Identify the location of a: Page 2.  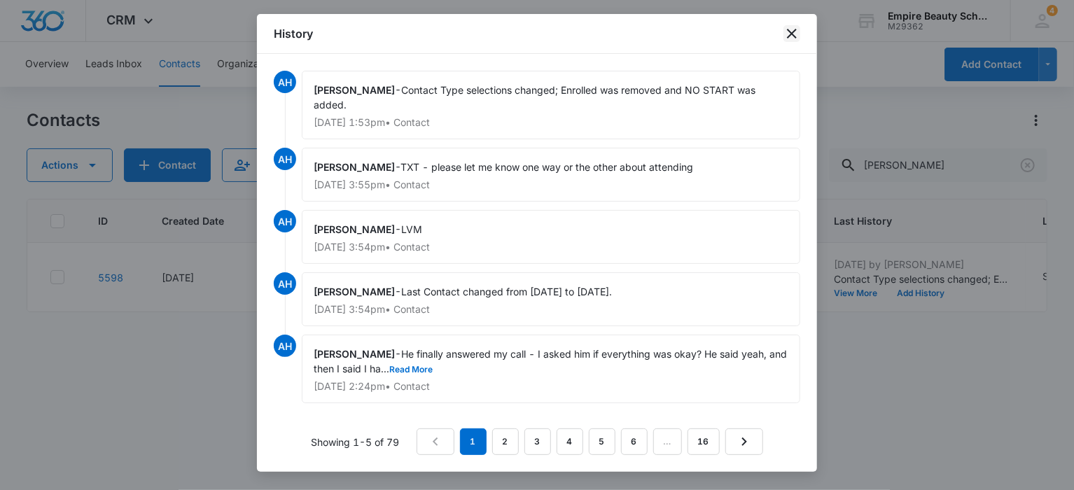
(506, 442).